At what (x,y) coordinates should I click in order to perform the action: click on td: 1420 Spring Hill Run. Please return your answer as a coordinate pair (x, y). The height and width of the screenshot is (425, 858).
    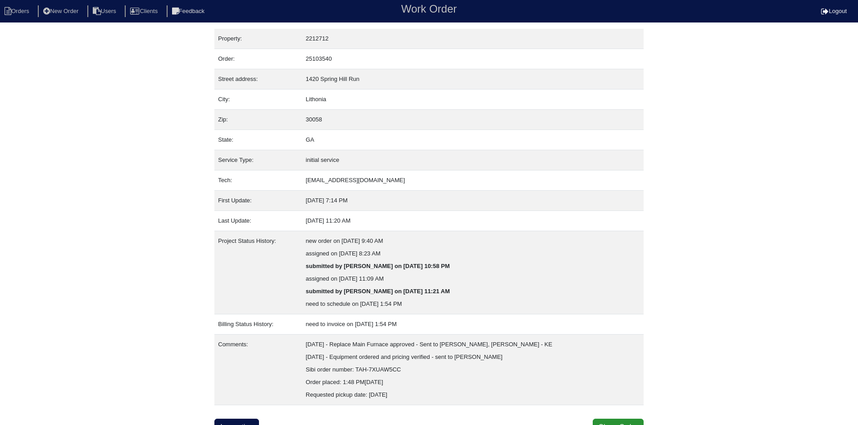
    Looking at the image, I should click on (473, 79).